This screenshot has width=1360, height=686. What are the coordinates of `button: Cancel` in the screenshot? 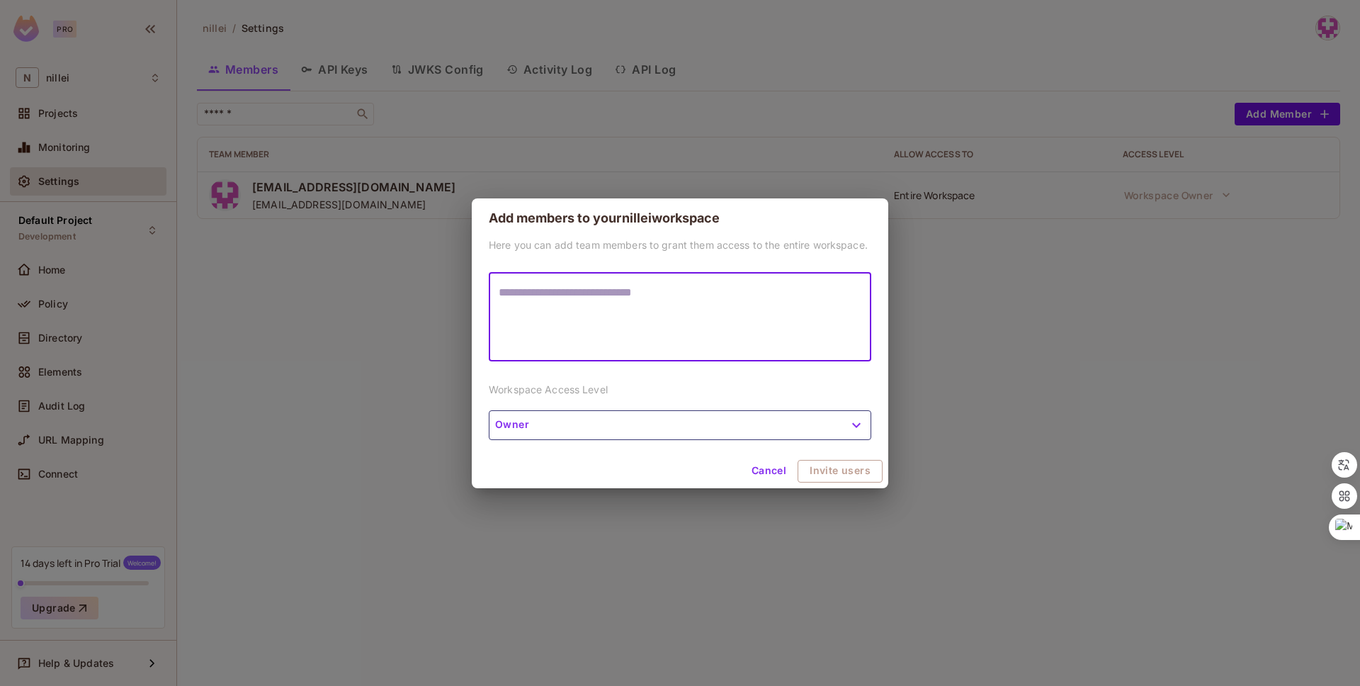 It's located at (768, 471).